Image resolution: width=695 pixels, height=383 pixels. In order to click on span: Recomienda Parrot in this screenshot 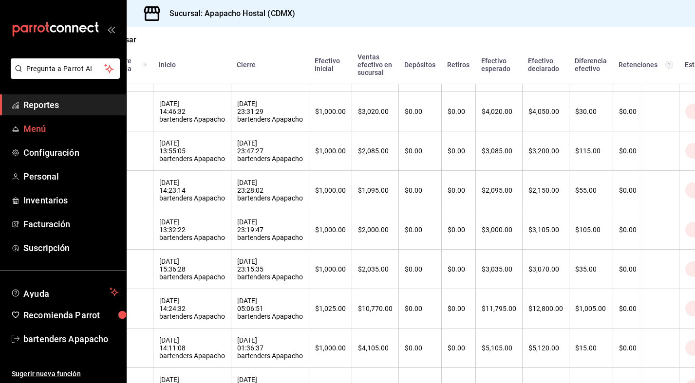, I will do `click(71, 315)`.